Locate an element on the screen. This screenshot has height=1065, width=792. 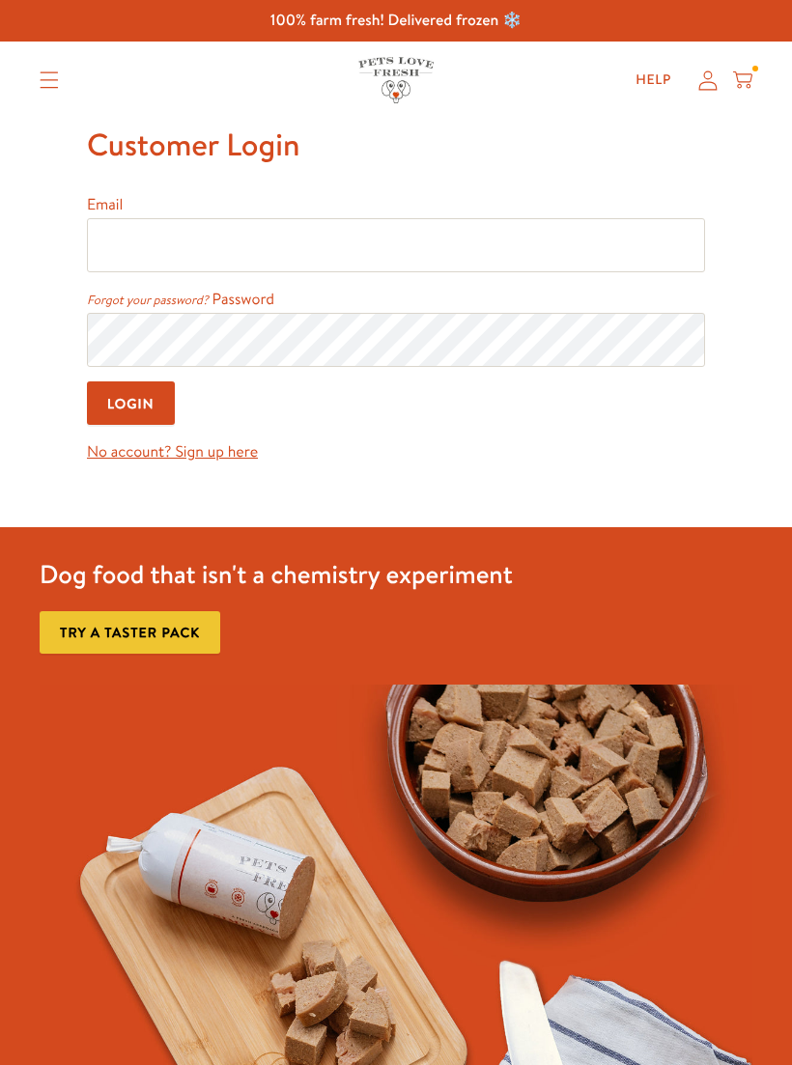
a: Help is located at coordinates (653, 80).